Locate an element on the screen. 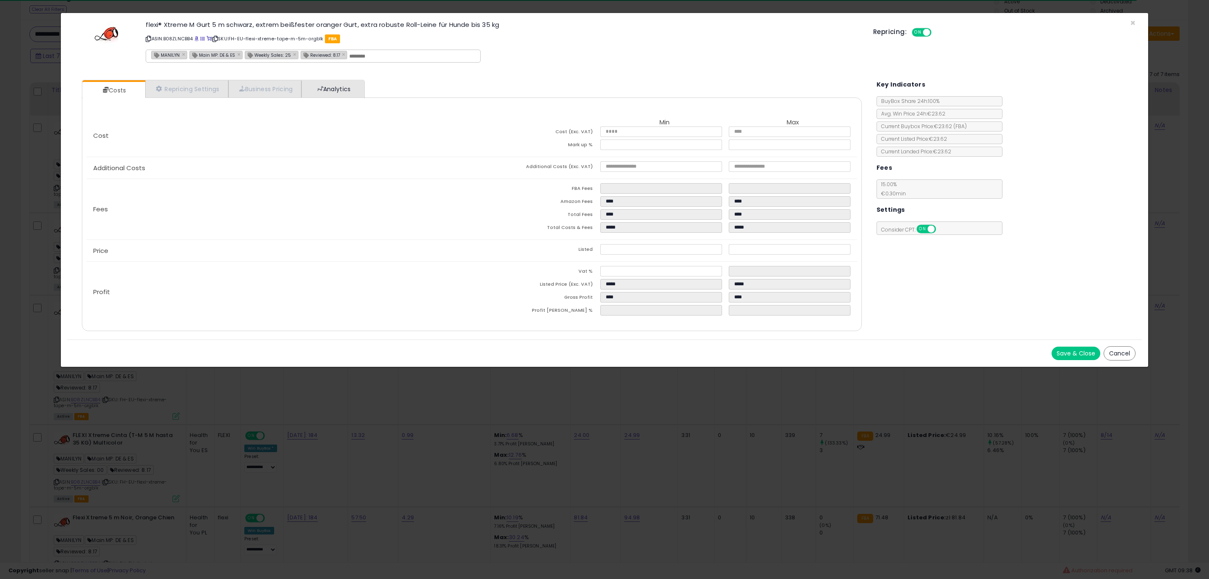 This screenshot has height=579, width=1209. span: Consider CPT: is located at coordinates (912, 229).